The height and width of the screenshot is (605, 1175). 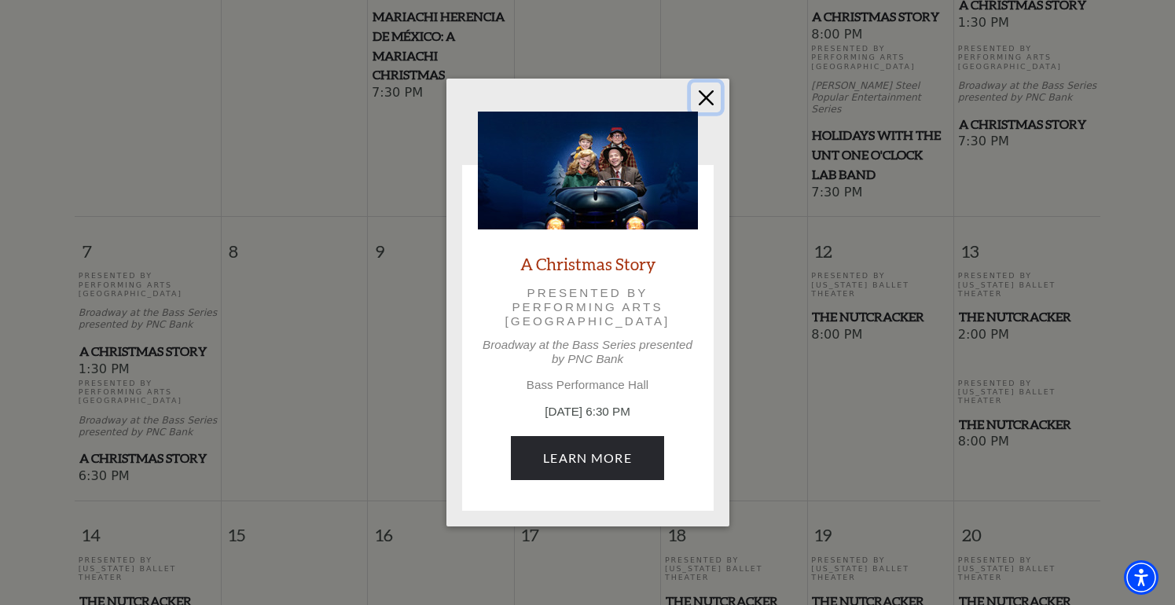 What do you see at coordinates (587, 458) in the screenshot?
I see `a: December 7, 6:30 PM Learn More` at bounding box center [587, 458].